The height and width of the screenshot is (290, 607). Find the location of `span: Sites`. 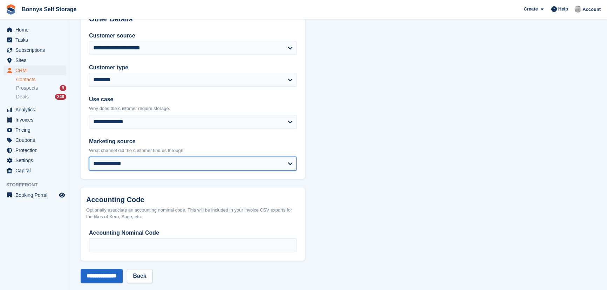

span: Sites is located at coordinates (36, 60).